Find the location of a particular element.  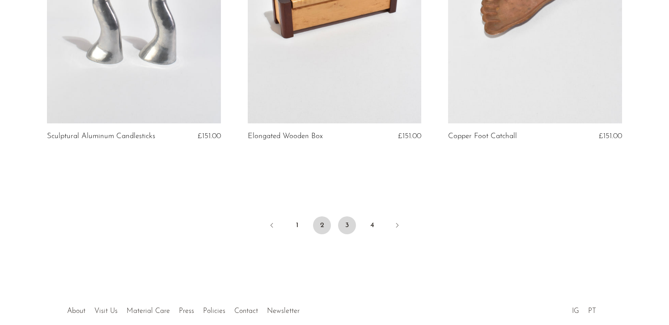

a: Copper Foot Catchall is located at coordinates (483, 136).